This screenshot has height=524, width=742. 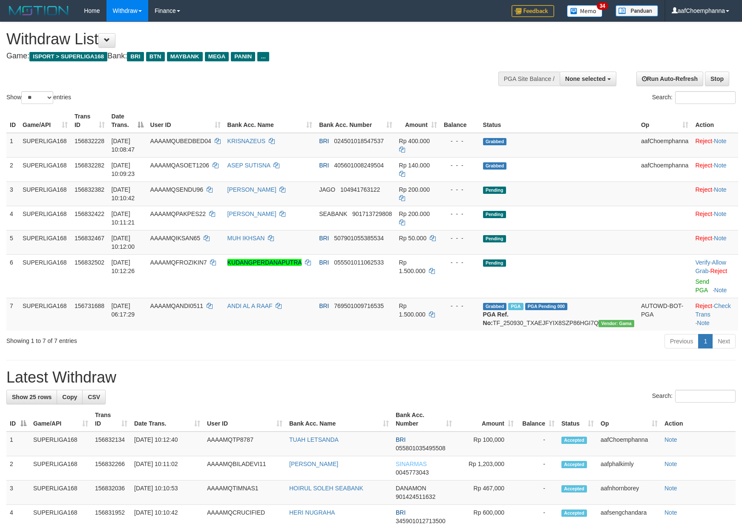 I want to click on span: Show 25 rows, so click(x=32, y=397).